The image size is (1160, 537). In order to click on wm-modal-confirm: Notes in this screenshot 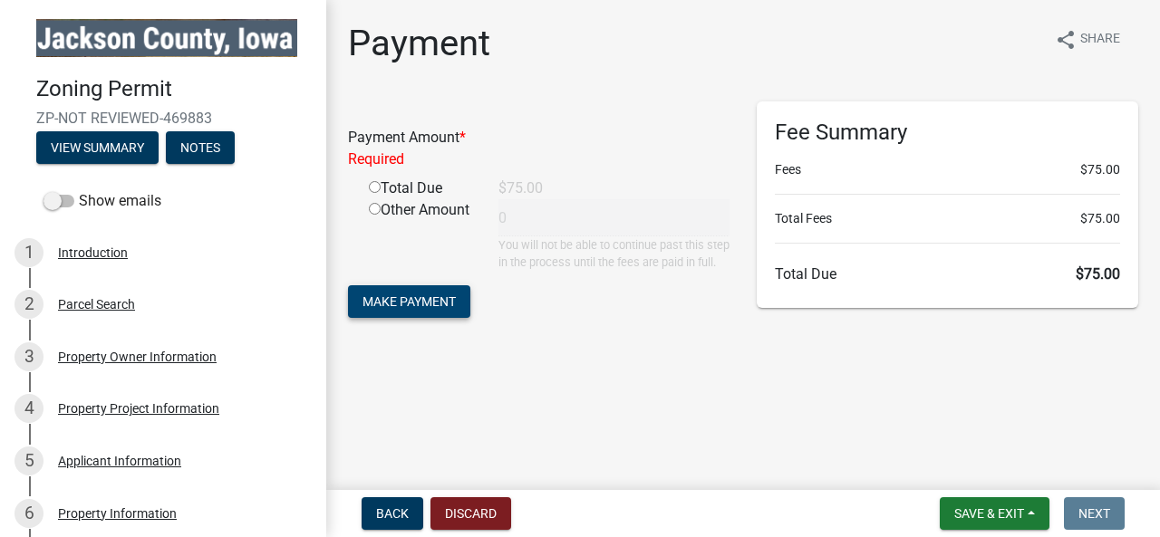, I will do `click(200, 149)`.